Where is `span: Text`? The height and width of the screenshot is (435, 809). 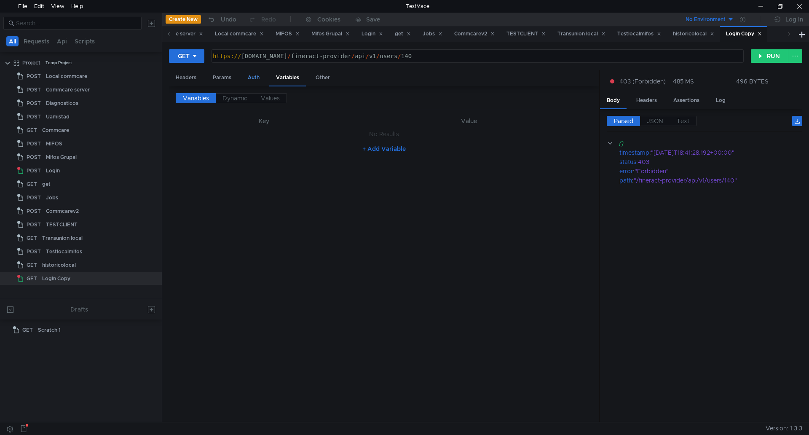 span: Text is located at coordinates (683, 121).